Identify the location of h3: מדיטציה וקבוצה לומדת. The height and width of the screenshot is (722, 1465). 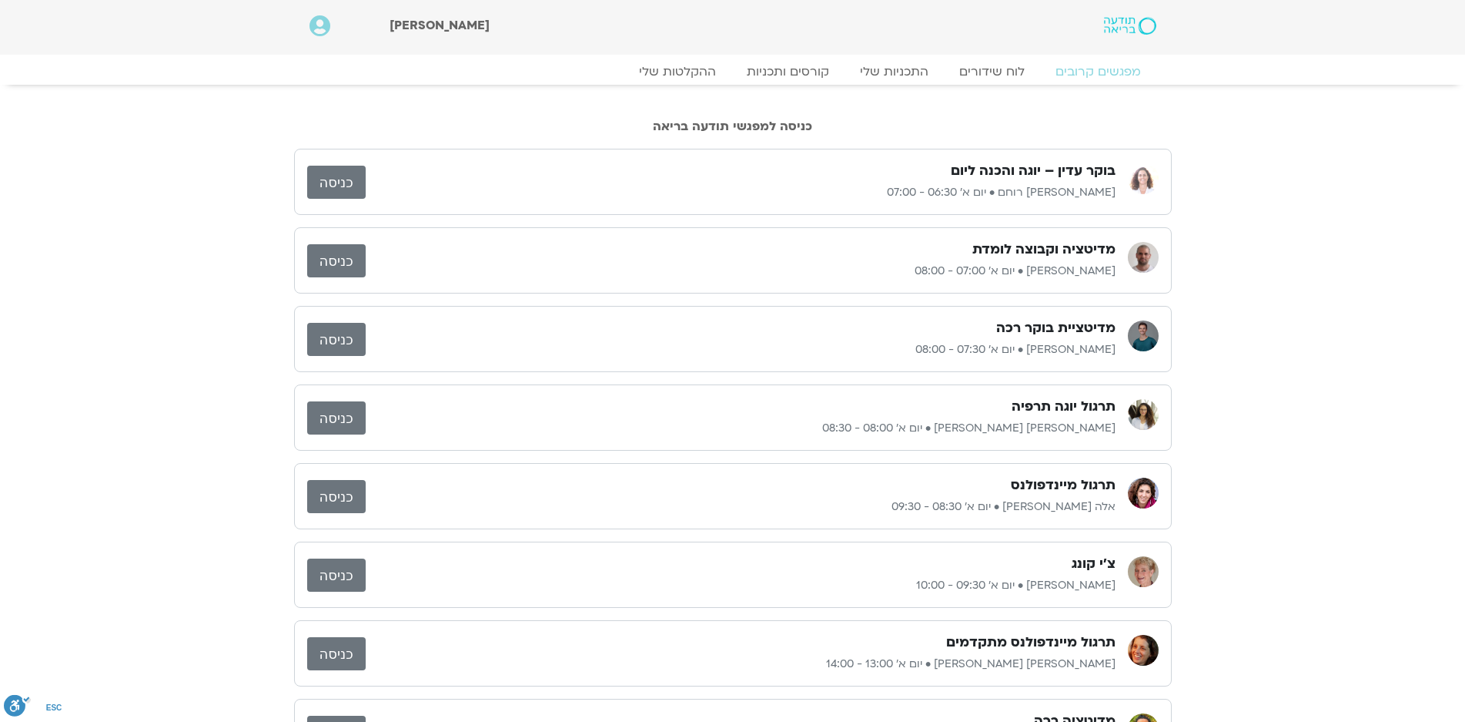
(1044, 249).